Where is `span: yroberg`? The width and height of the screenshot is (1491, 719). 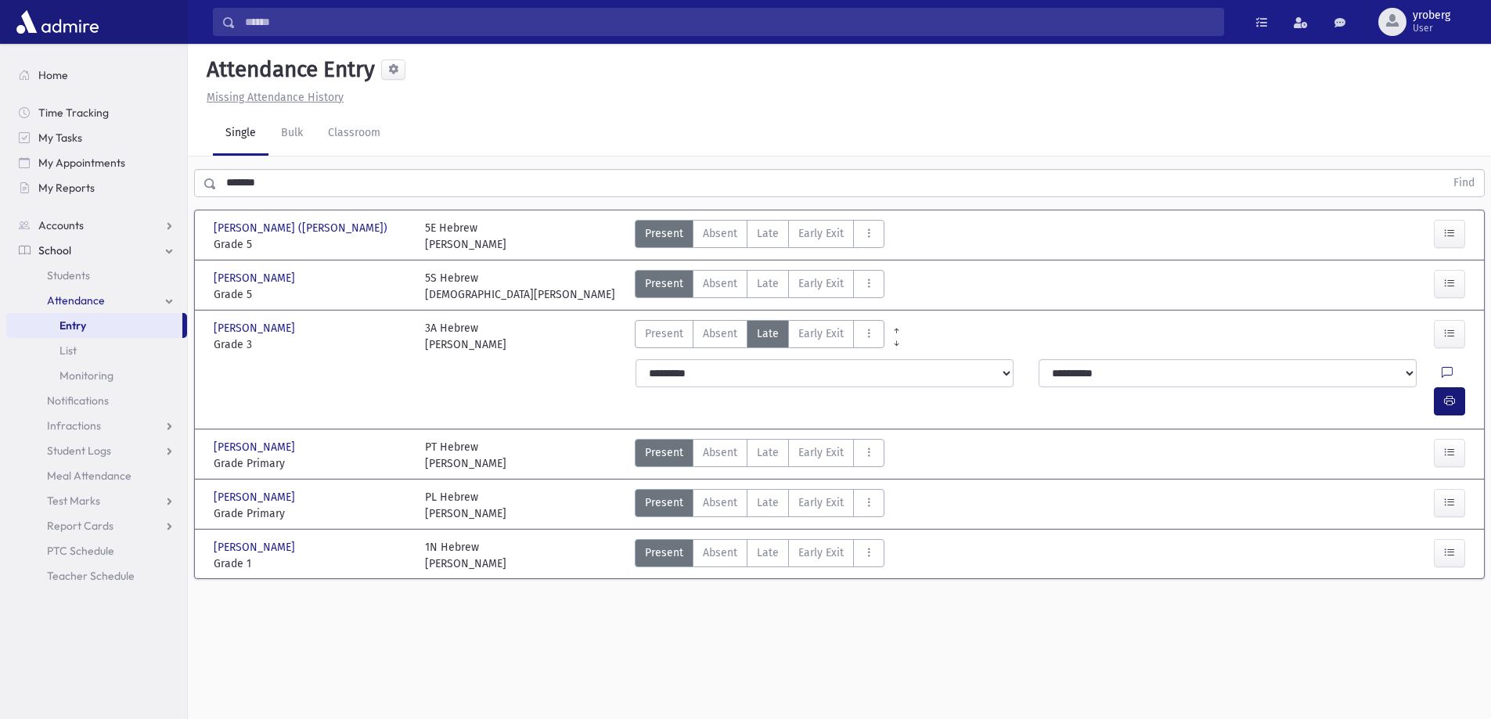
span: yroberg is located at coordinates (1432, 16).